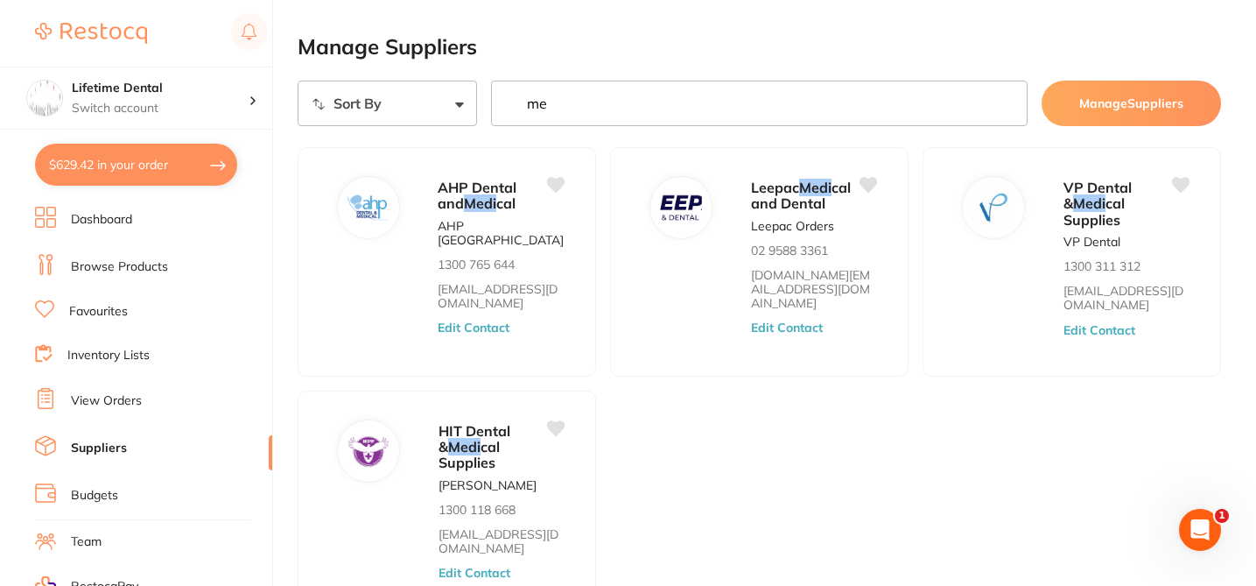  What do you see at coordinates (775, 187) in the screenshot?
I see `span: Leepac` at bounding box center [775, 187].